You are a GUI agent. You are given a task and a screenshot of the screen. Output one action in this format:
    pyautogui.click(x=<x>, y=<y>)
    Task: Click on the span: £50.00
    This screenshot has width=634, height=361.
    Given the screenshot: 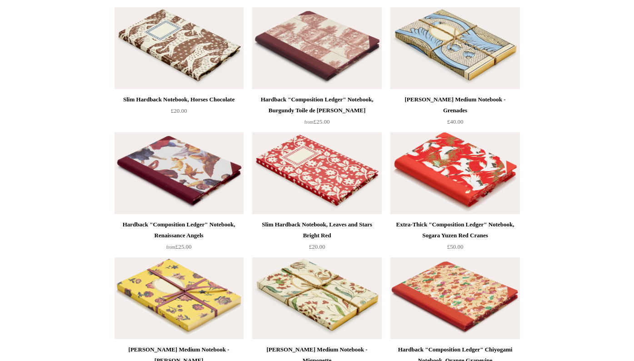 What is the action you would take?
    pyautogui.click(x=455, y=246)
    